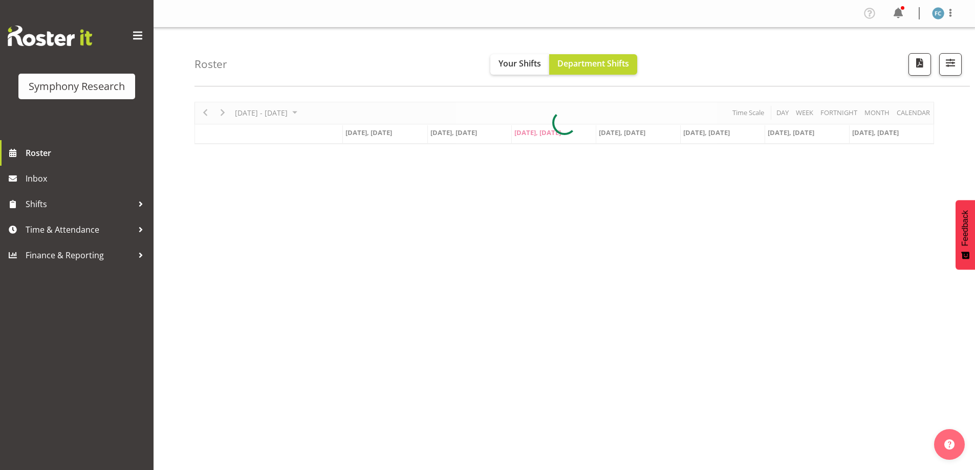 The width and height of the screenshot is (975, 470). Describe the element at coordinates (938, 13) in the screenshot. I see `img: fisi-cook-lagatule1979.jpg` at that location.